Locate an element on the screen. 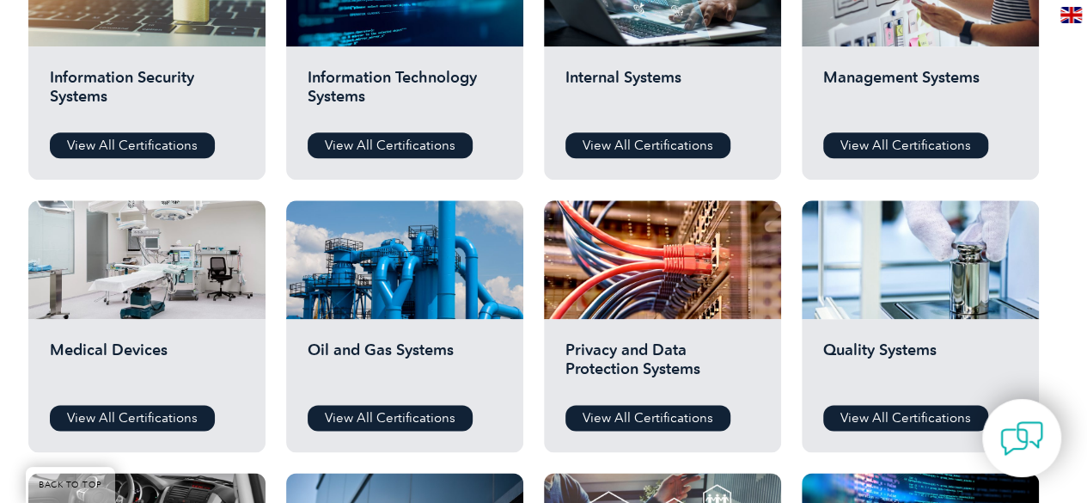 This screenshot has width=1087, height=503. a: BACK TO TOP is located at coordinates (70, 485).